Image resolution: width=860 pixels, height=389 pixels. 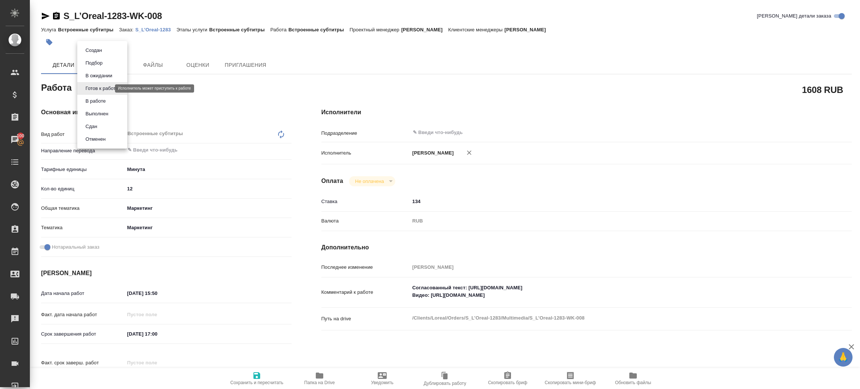 I want to click on button: Отменен, so click(x=96, y=139).